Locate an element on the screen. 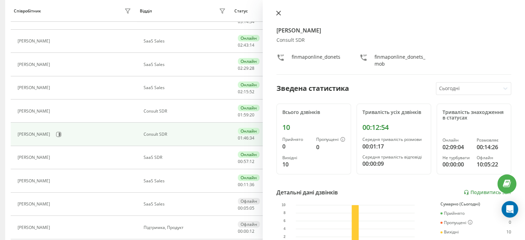  div: Прийнято is located at coordinates (296, 139).